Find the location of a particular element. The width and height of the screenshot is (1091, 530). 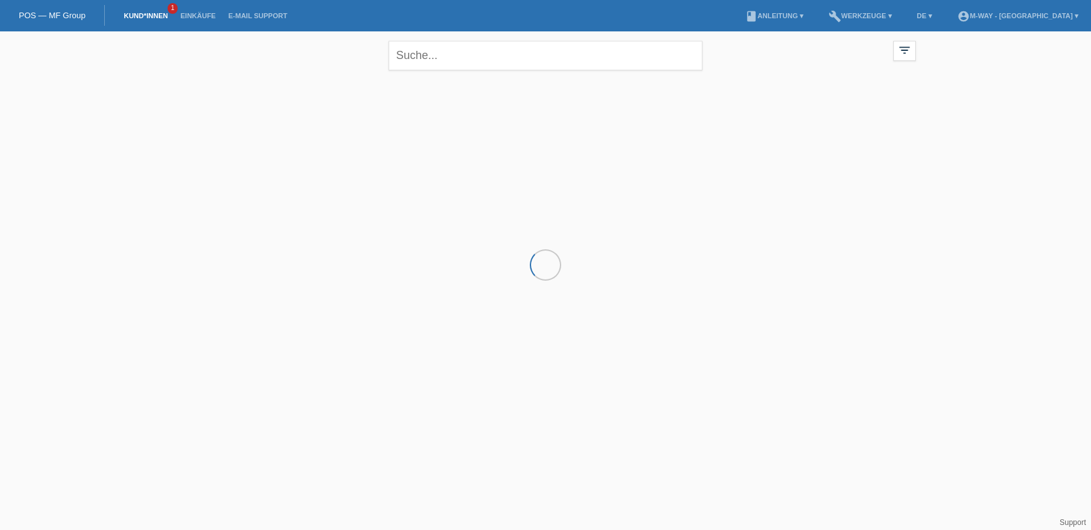

a: buildWerkzeuge ▾ is located at coordinates (860, 16).